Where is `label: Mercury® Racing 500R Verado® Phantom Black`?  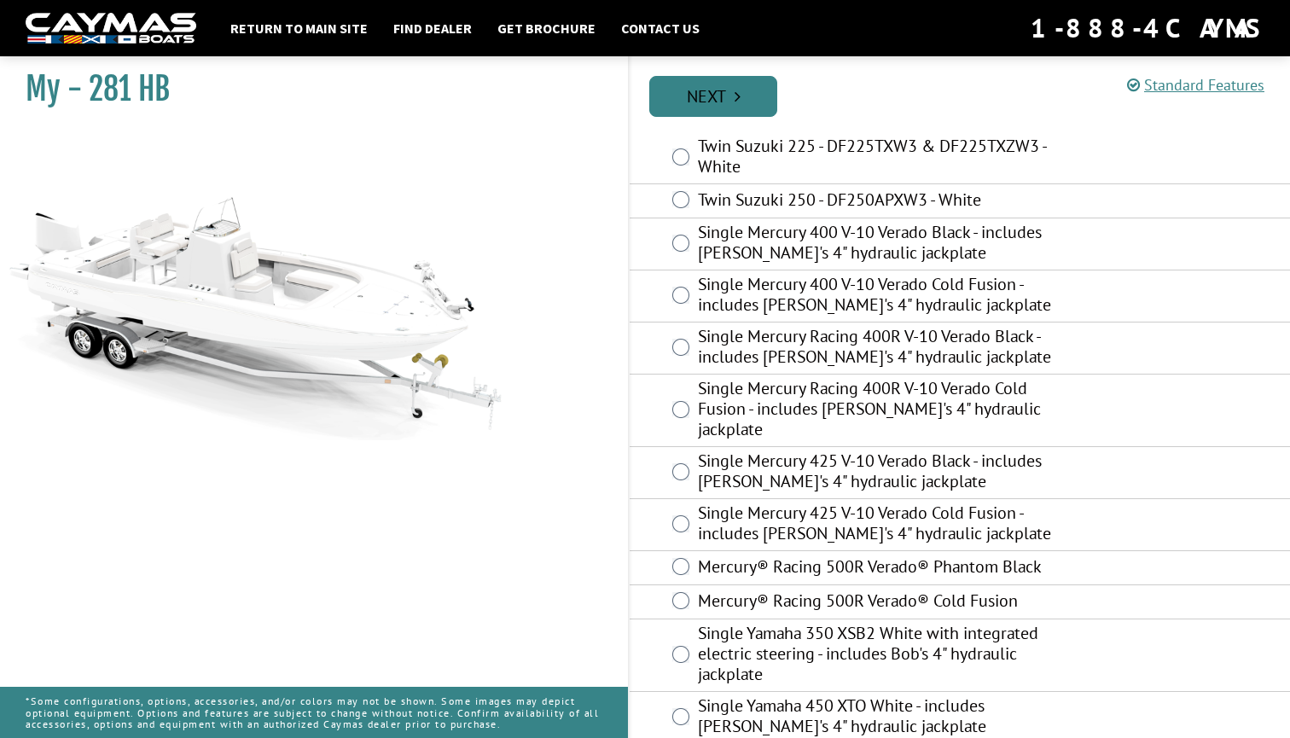
label: Mercury® Racing 500R Verado® Phantom Black is located at coordinates (875, 568).